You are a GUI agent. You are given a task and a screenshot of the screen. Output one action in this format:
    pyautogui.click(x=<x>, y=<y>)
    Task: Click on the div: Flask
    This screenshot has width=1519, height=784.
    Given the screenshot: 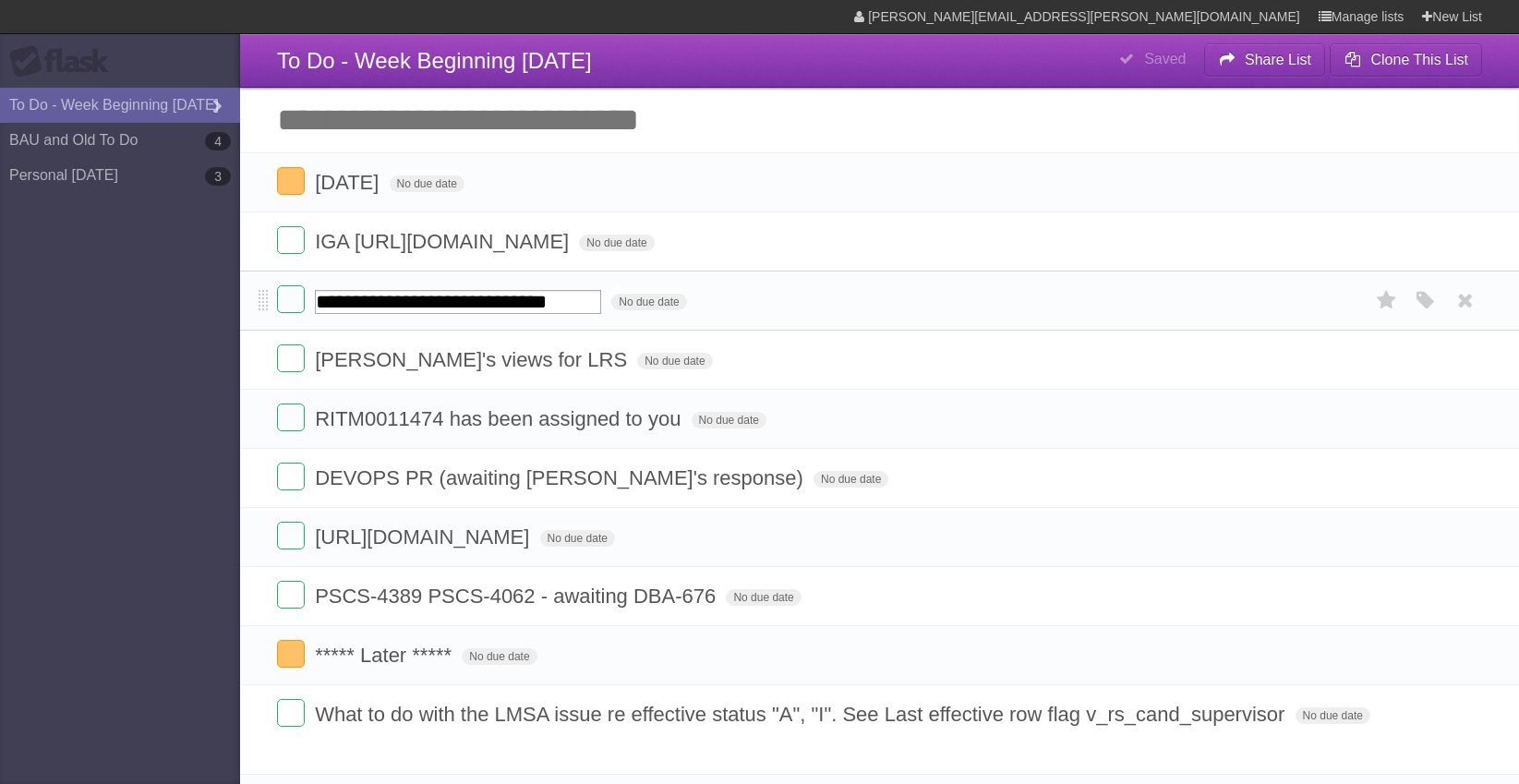 What is the action you would take?
    pyautogui.click(x=64, y=62)
    